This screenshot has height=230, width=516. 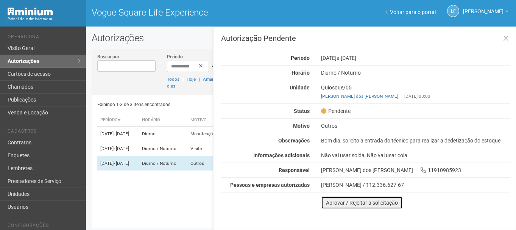 I want to click on h3: Autorização Pendente, so click(x=365, y=38).